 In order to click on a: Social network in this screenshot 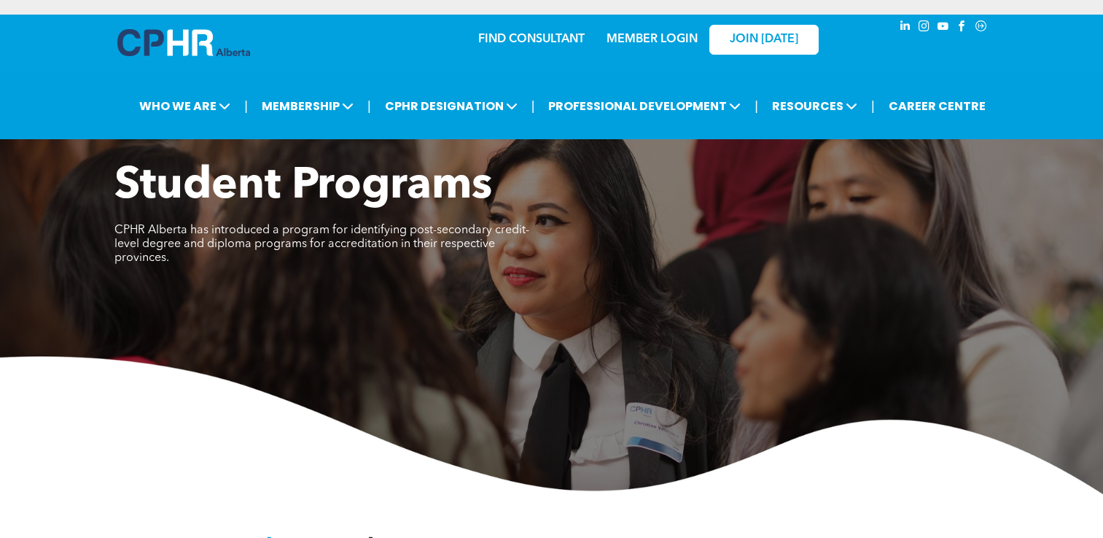, I will do `click(981, 28)`.